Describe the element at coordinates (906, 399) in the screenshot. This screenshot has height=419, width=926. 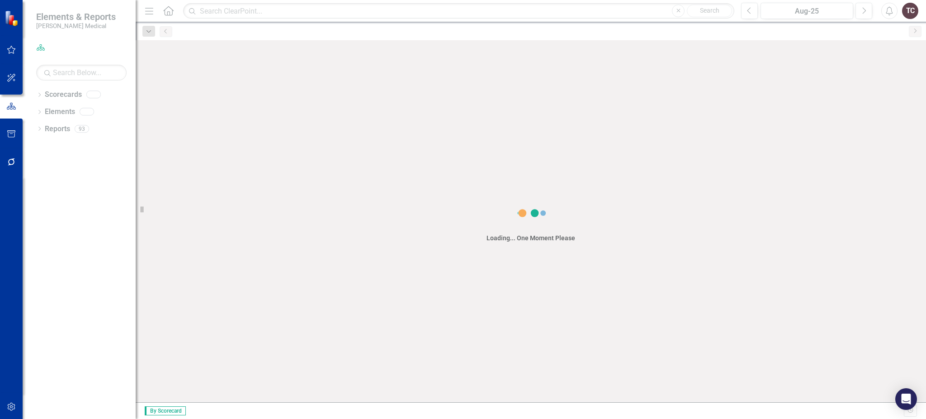
I see `div: Open Intercom Messenger` at that location.